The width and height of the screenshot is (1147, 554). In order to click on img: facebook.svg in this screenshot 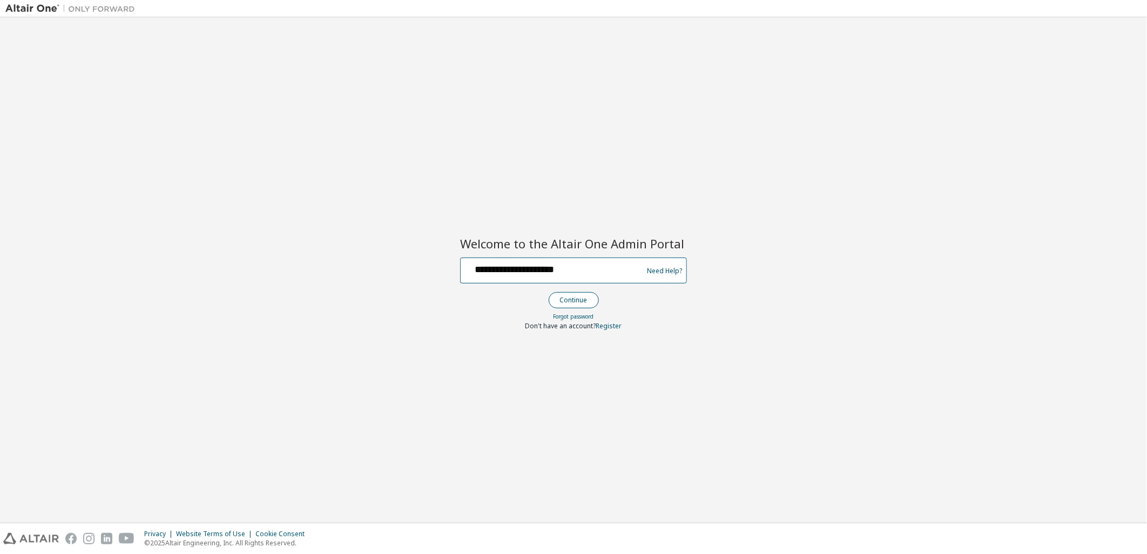, I will do `click(71, 538)`.